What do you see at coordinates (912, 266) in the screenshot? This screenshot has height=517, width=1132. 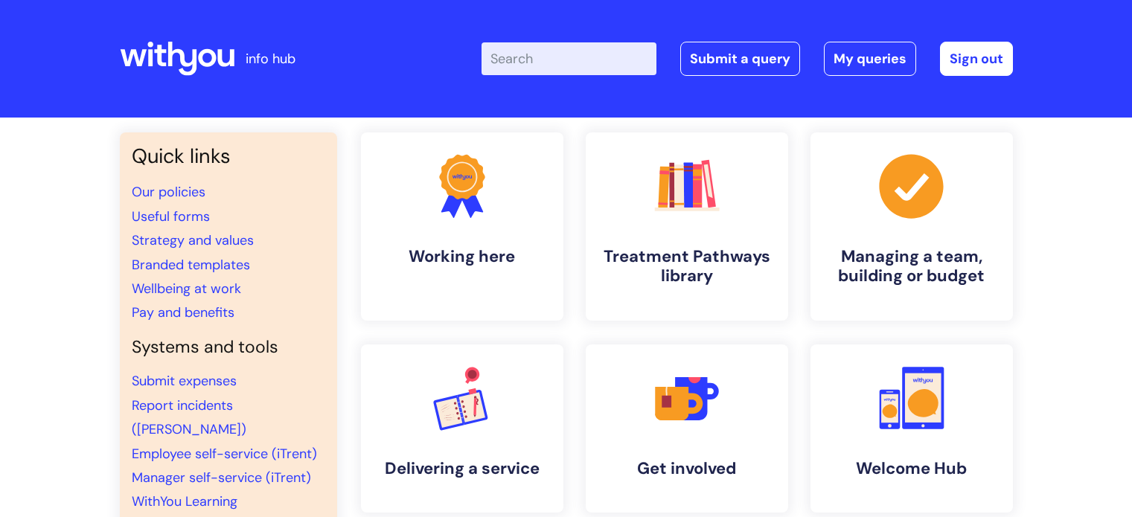 I see `h4: Managing a team, building or budget` at bounding box center [912, 266].